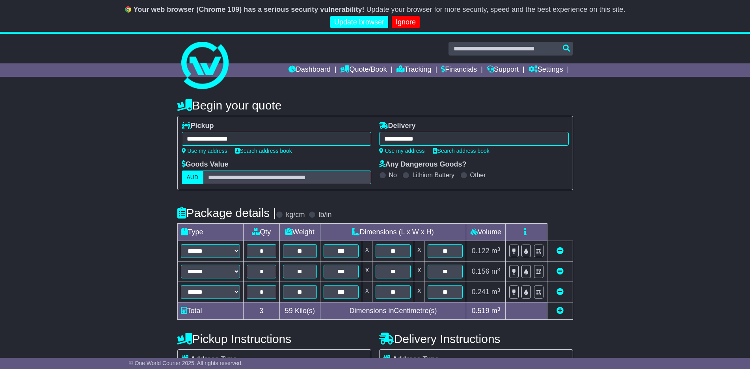  What do you see at coordinates (210, 233) in the screenshot?
I see `td: Type` at bounding box center [210, 233].